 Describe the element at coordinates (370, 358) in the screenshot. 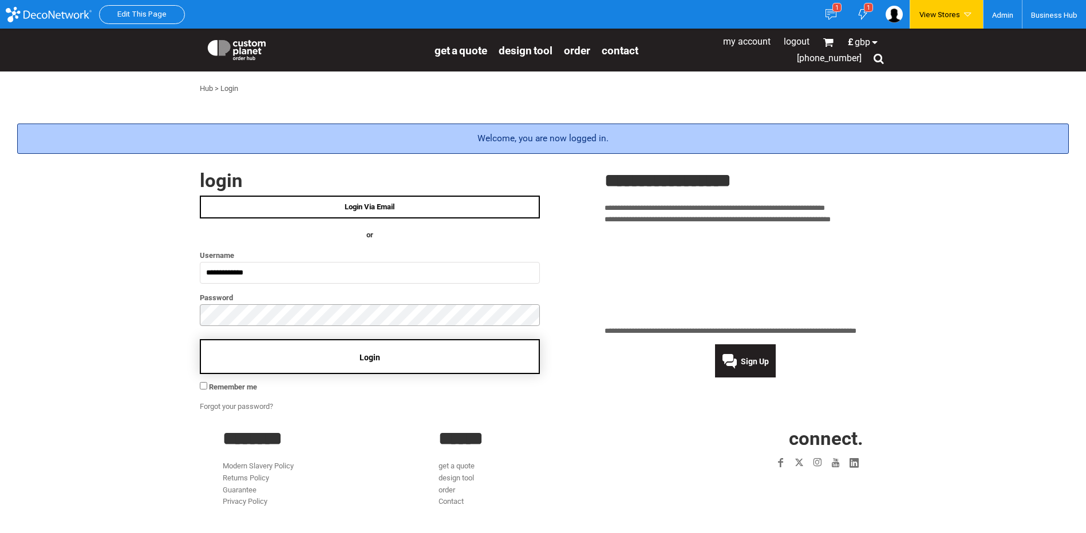

I see `span: Login` at that location.